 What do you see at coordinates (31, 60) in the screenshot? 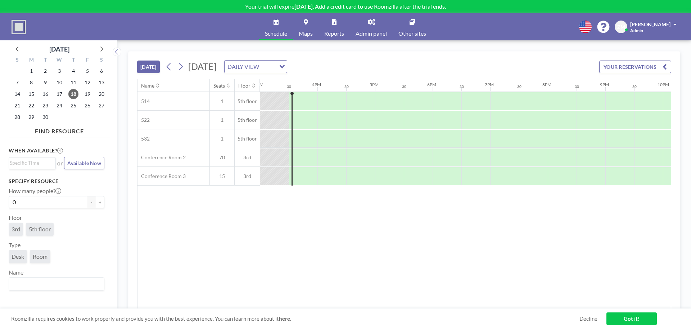
I see `div: M` at bounding box center [31, 60].